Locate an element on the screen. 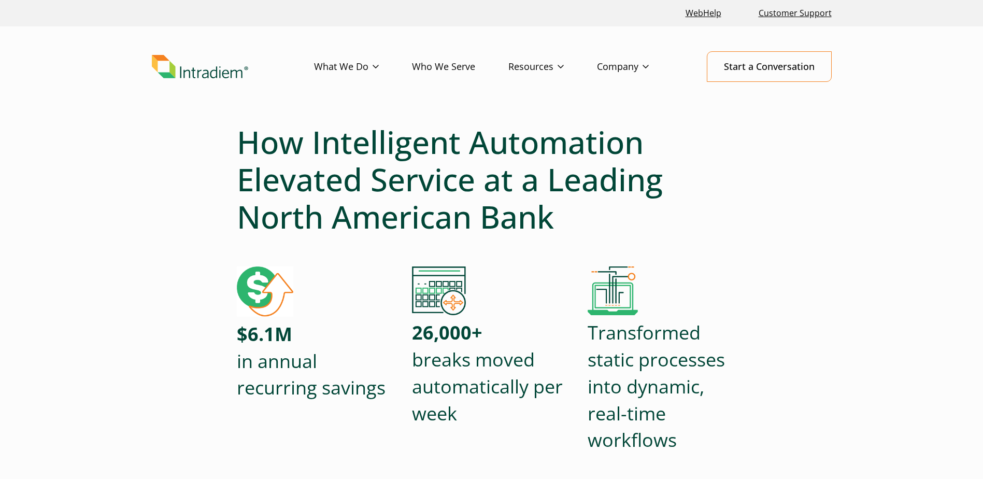  a: Link opens in a new window is located at coordinates (703, 13).